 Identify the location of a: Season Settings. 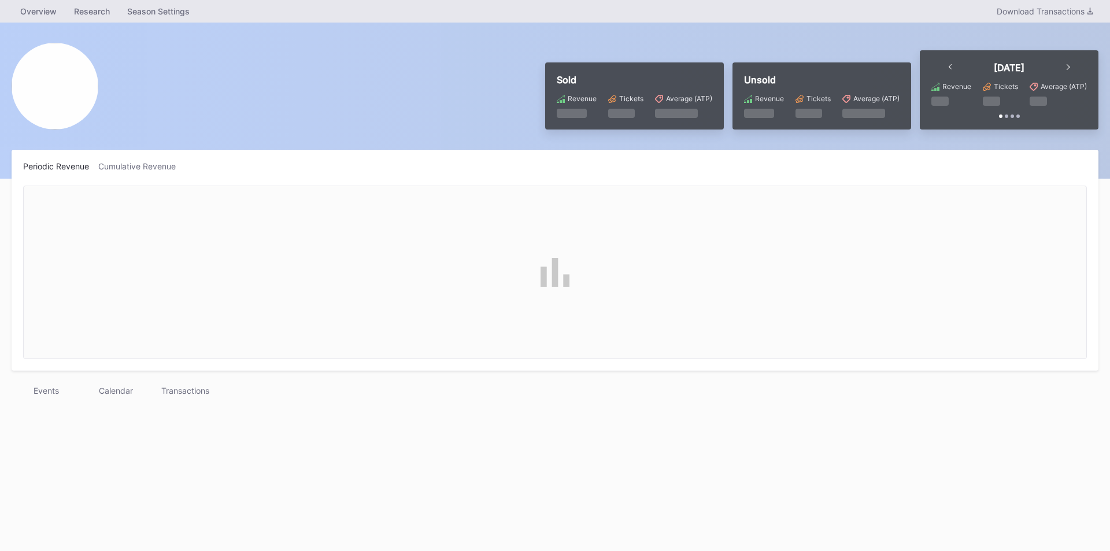
(158, 11).